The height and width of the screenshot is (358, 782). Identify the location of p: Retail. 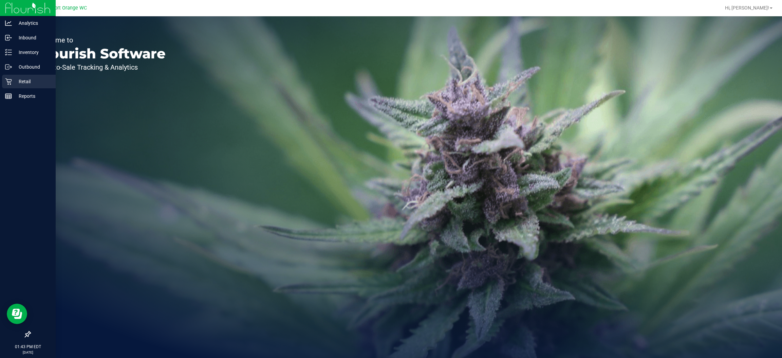
(32, 81).